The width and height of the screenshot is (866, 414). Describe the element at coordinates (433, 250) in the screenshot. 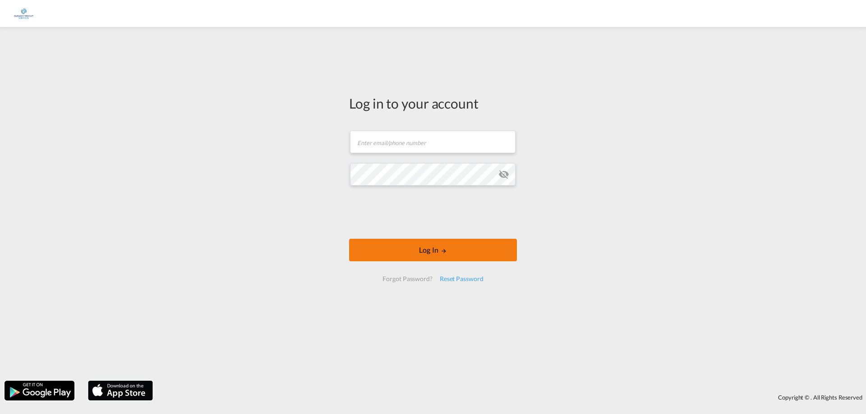

I see `button: LOGIN` at that location.